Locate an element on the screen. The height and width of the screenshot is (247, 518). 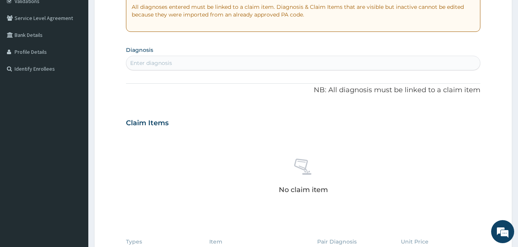
div: Chat with us now is located at coordinates (85, 48).